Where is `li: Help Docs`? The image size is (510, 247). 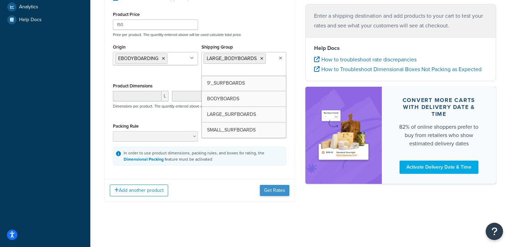
li: Help Docs is located at coordinates (45, 20).